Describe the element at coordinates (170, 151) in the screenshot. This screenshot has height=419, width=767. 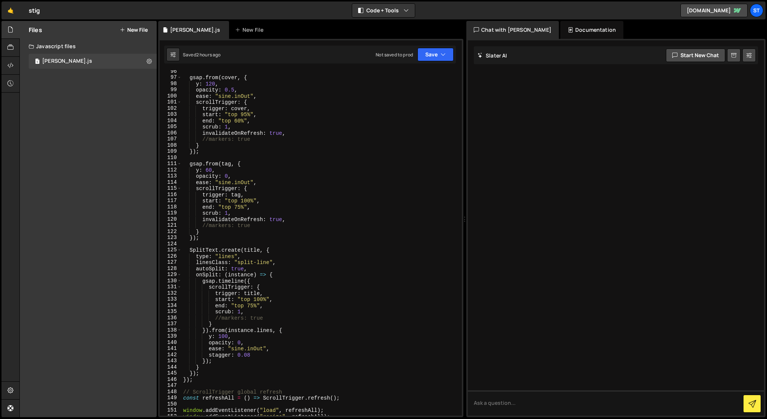
I see `div: 109` at that location.